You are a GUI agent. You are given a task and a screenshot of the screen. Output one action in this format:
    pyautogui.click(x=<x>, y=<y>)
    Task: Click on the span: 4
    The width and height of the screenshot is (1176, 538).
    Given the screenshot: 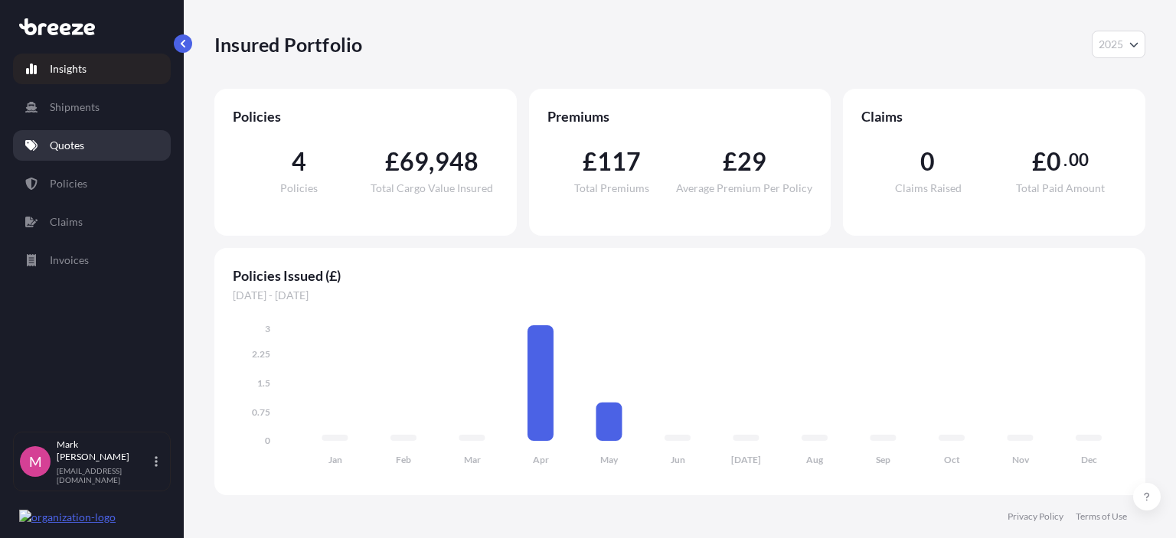 What is the action you would take?
    pyautogui.click(x=298, y=161)
    